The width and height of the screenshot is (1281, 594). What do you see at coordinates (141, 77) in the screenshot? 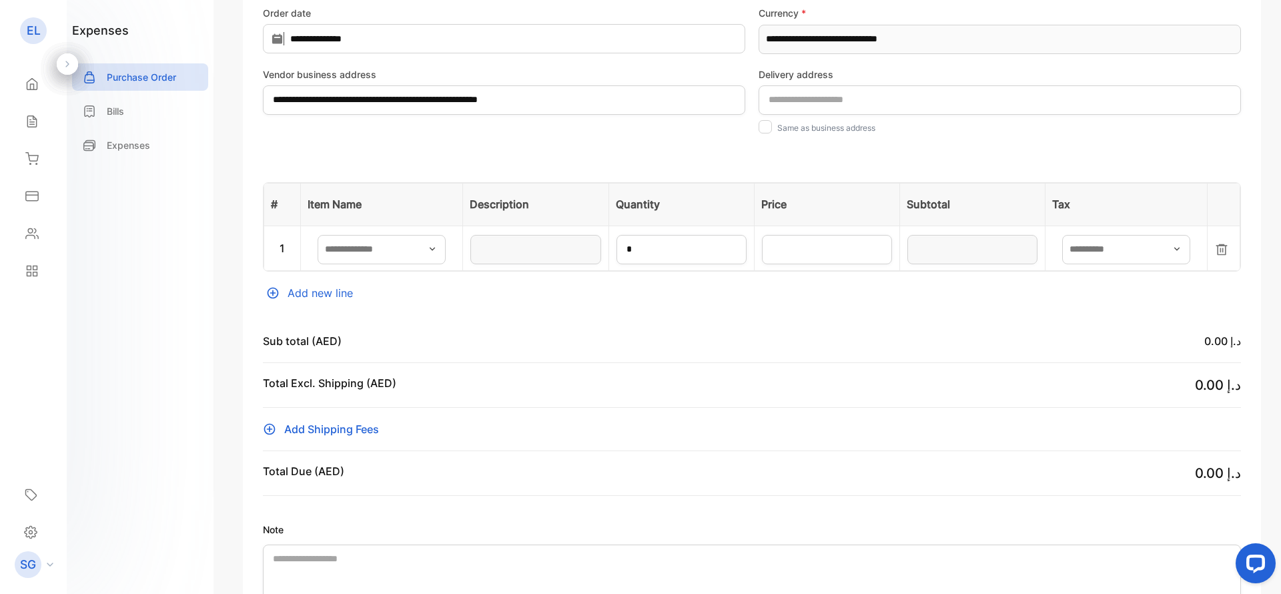
I see `p: Purchase Order` at bounding box center [141, 77].